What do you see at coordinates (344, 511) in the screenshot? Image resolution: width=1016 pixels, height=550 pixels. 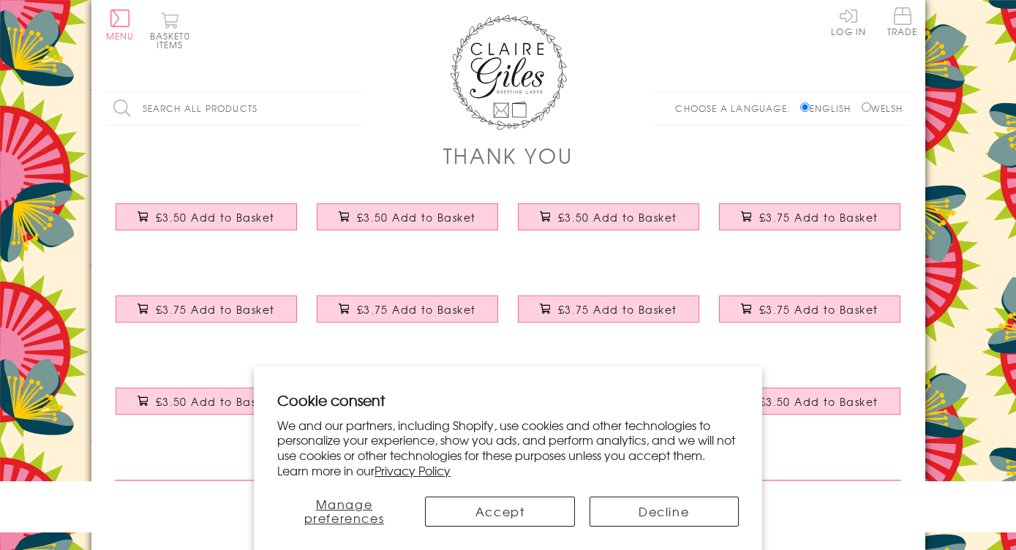 I see `button: Manage preferences` at bounding box center [344, 511].